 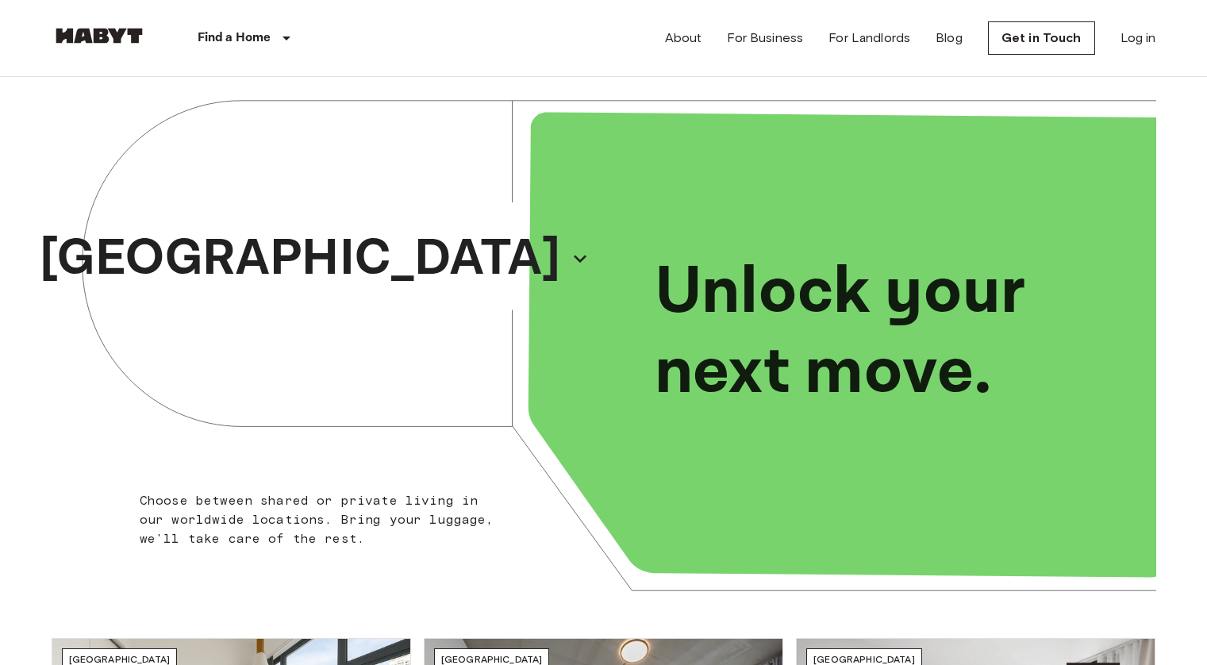 What do you see at coordinates (765, 38) in the screenshot?
I see `a: For Business` at bounding box center [765, 38].